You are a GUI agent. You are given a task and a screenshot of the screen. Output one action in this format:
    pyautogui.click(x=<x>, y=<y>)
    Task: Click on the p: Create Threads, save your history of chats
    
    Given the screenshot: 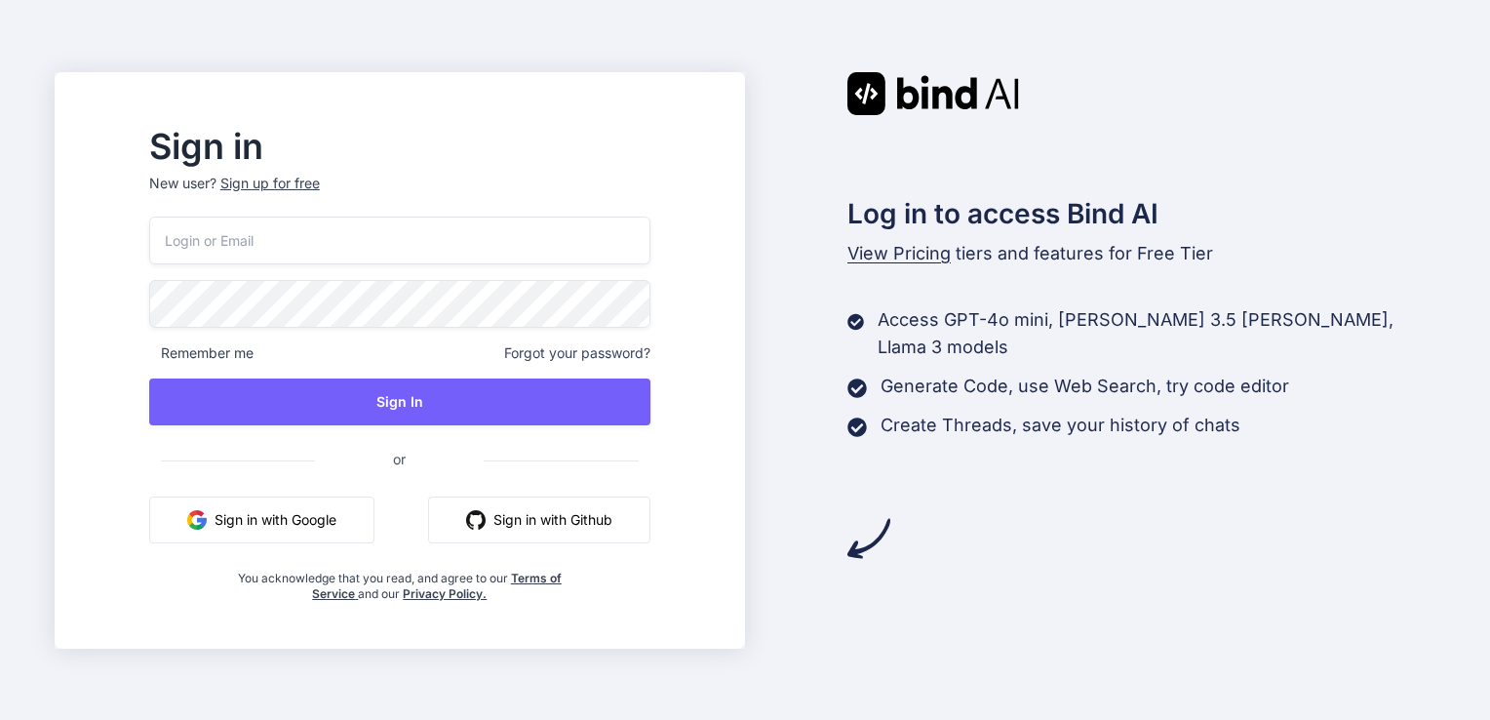 What is the action you would take?
    pyautogui.click(x=1060, y=425)
    